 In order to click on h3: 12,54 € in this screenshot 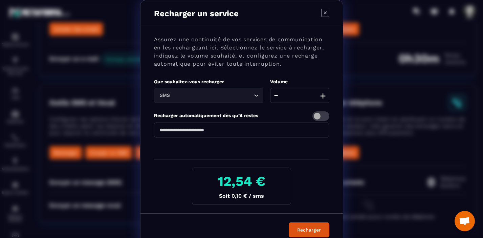, I will do `click(241, 181)`.